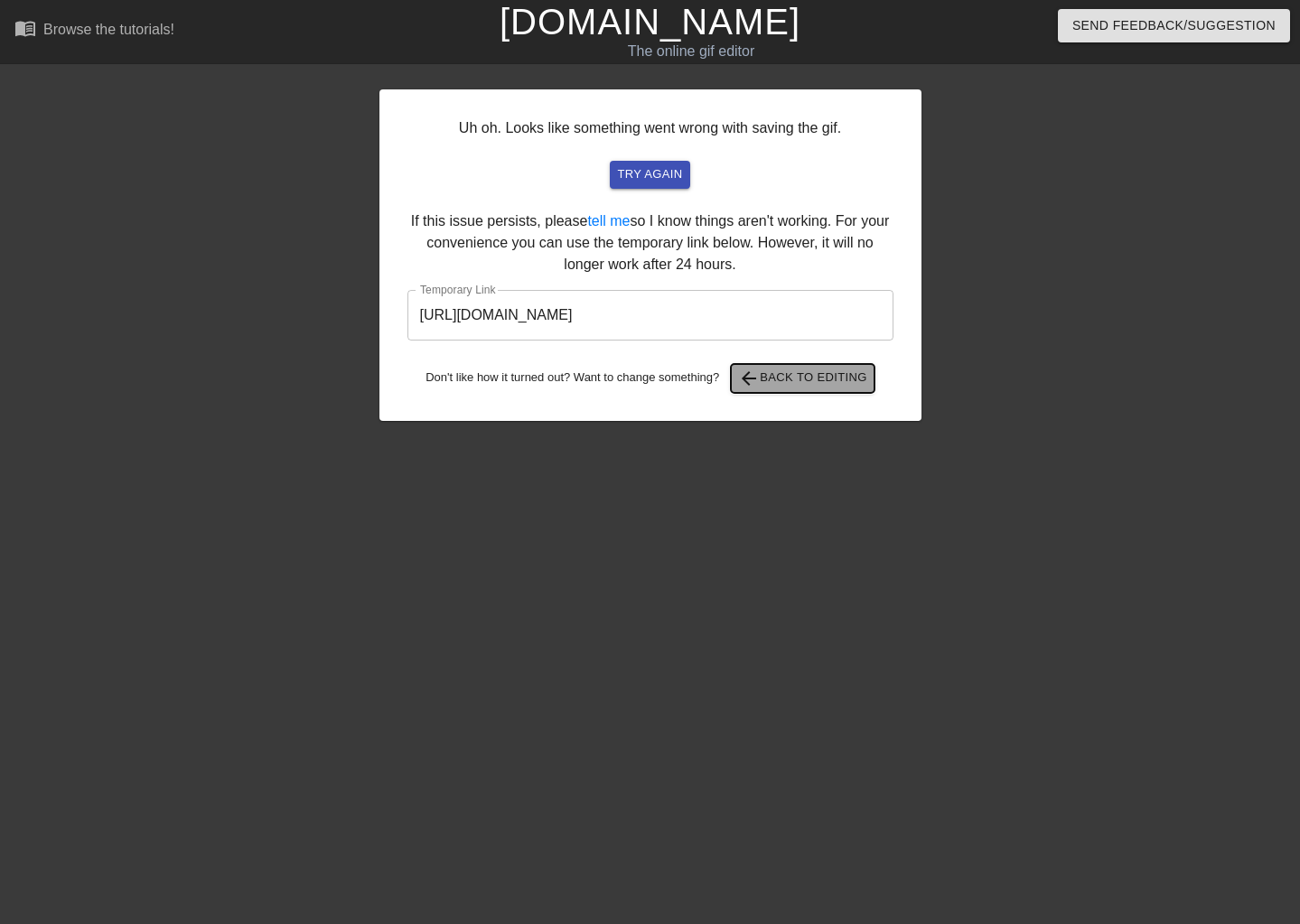  Describe the element at coordinates (691, 51) in the screenshot. I see `div: The online gif editor` at that location.